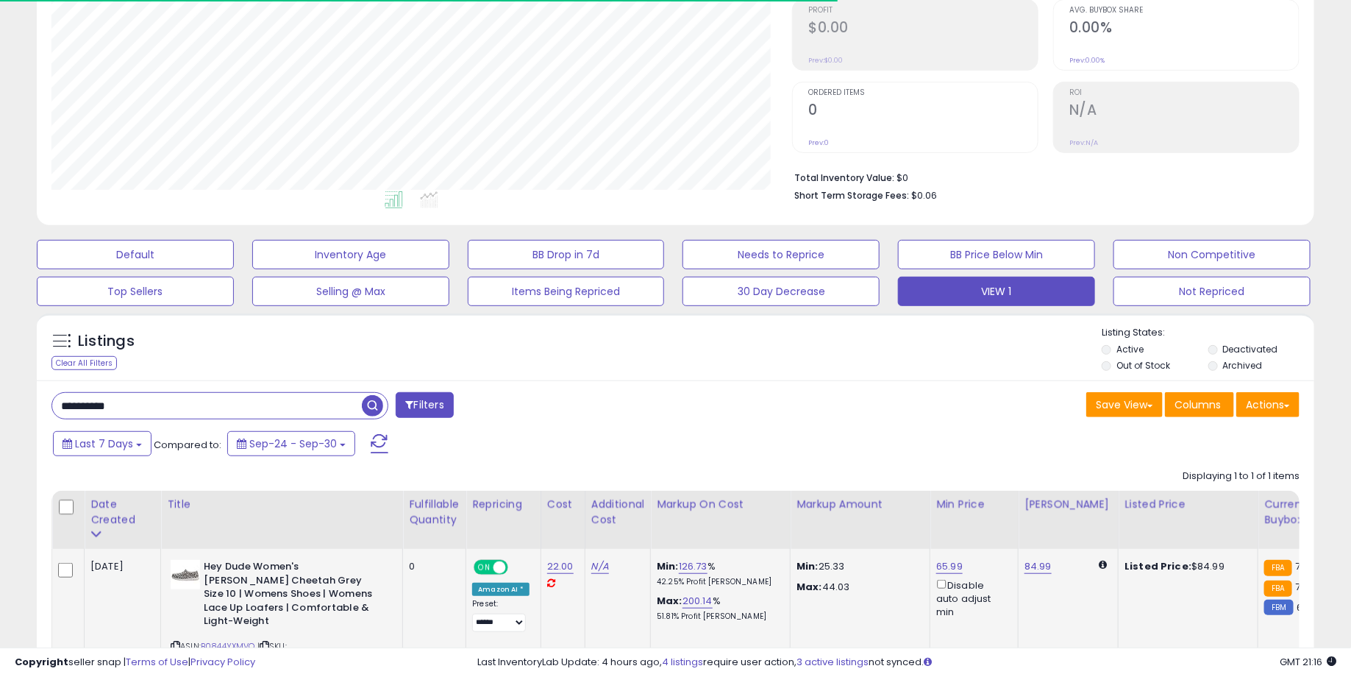 The height and width of the screenshot is (677, 1351). I want to click on div: Listed Price, so click(1188, 504).